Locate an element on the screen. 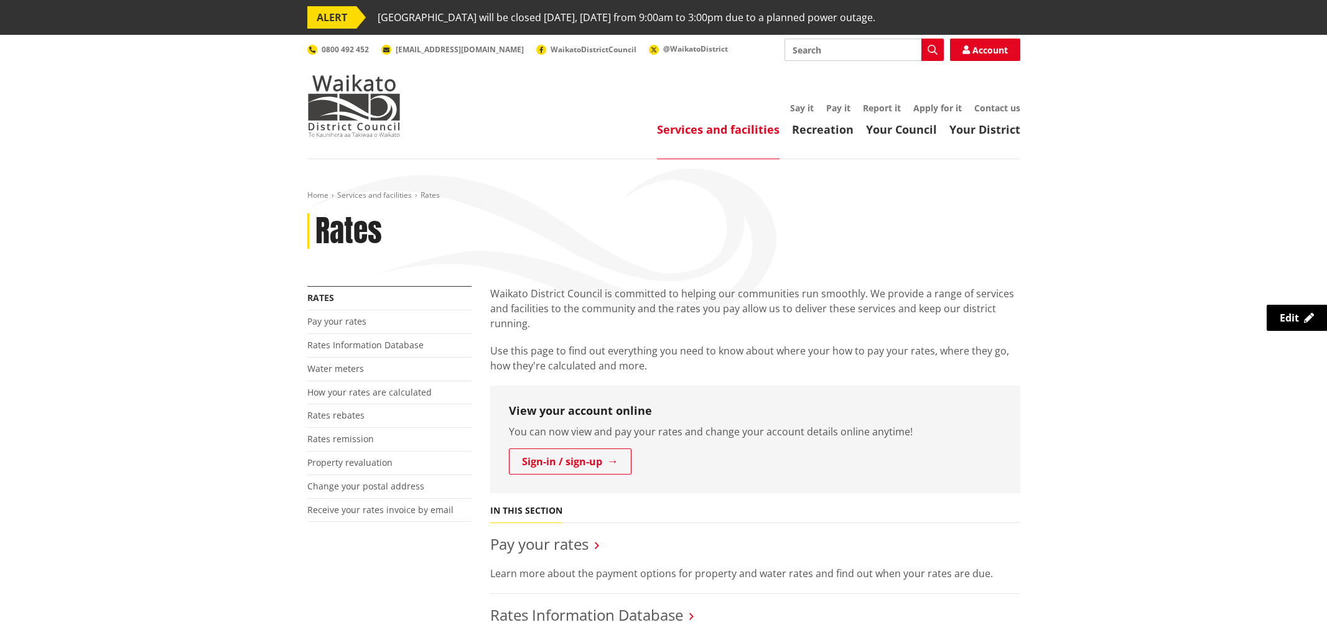  p: Waikato District Council is committed to helping our communities run smoothly. We provide a range... is located at coordinates (755, 308).